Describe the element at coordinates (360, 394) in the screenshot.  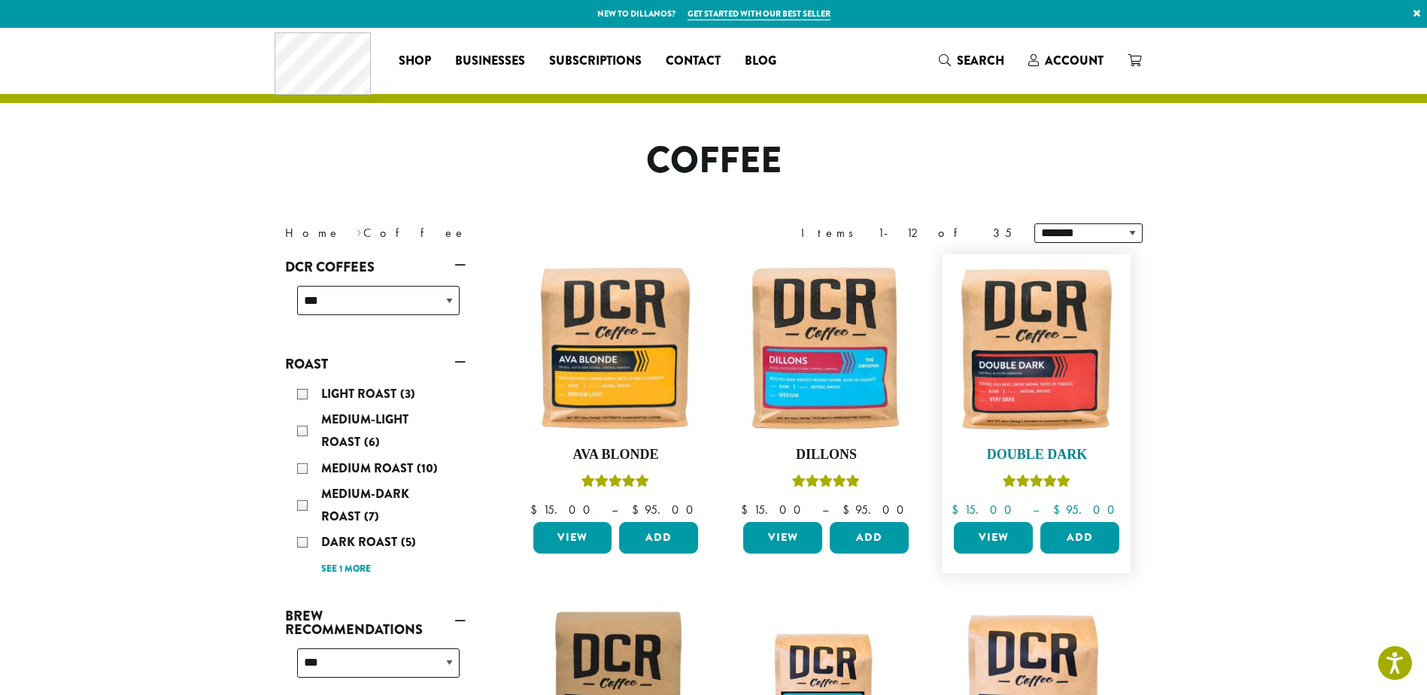
I see `span: Light Roast` at that location.